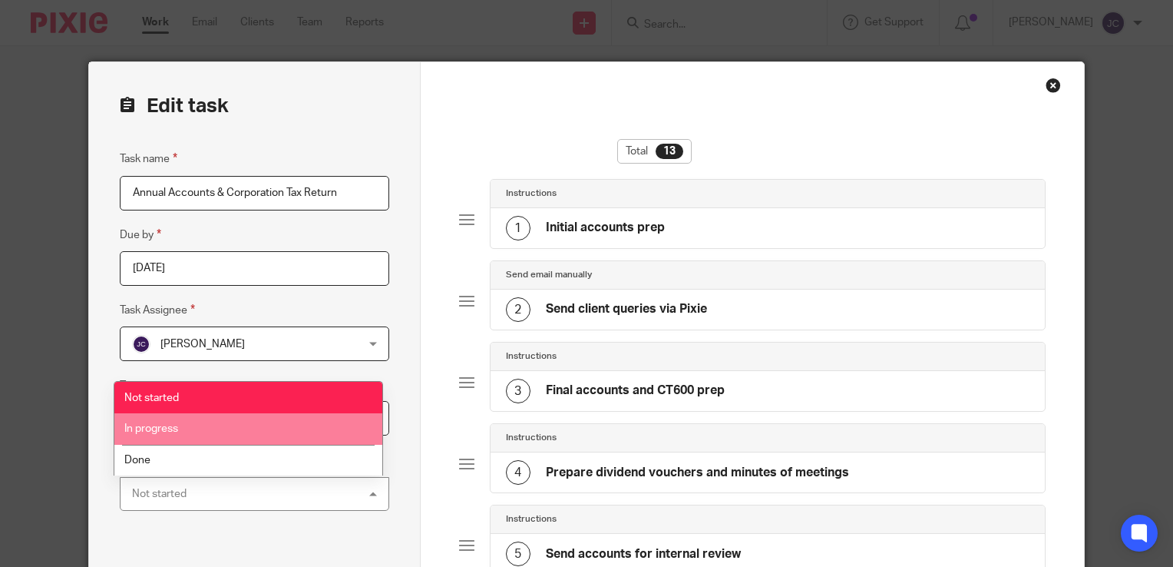  Describe the element at coordinates (159, 494) in the screenshot. I see `div: Not started` at that location.